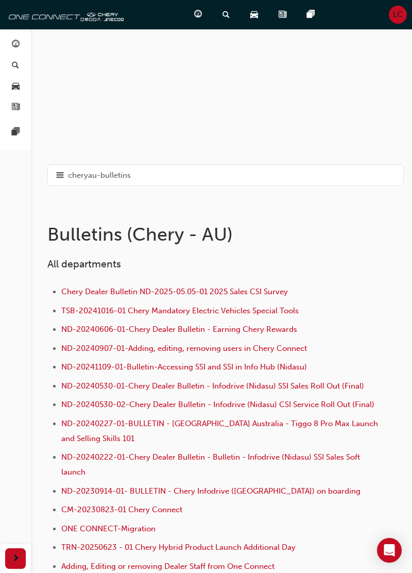 The height and width of the screenshot is (573, 412). Describe the element at coordinates (178, 547) in the screenshot. I see `a: TRN-20250623 - 01 Chery Hybrid Product Launch Additional Day` at that location.